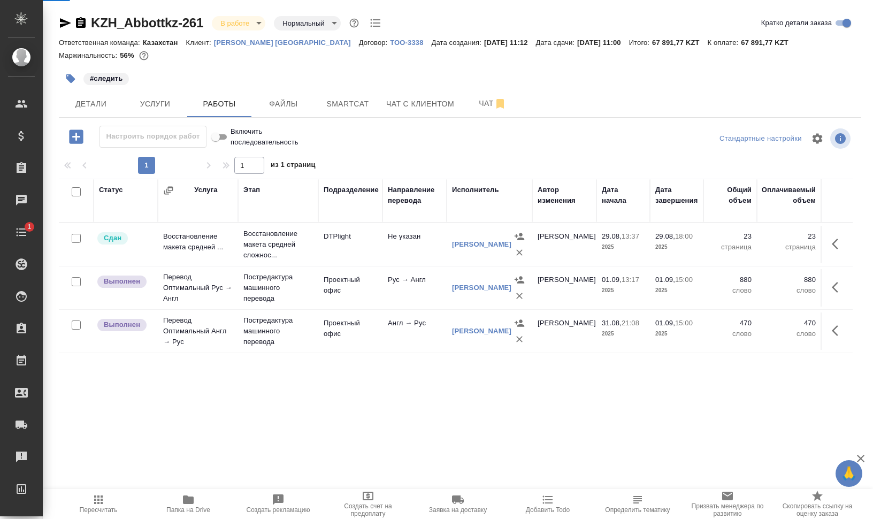  Describe the element at coordinates (106, 79) in the screenshot. I see `p: #следить` at that location.